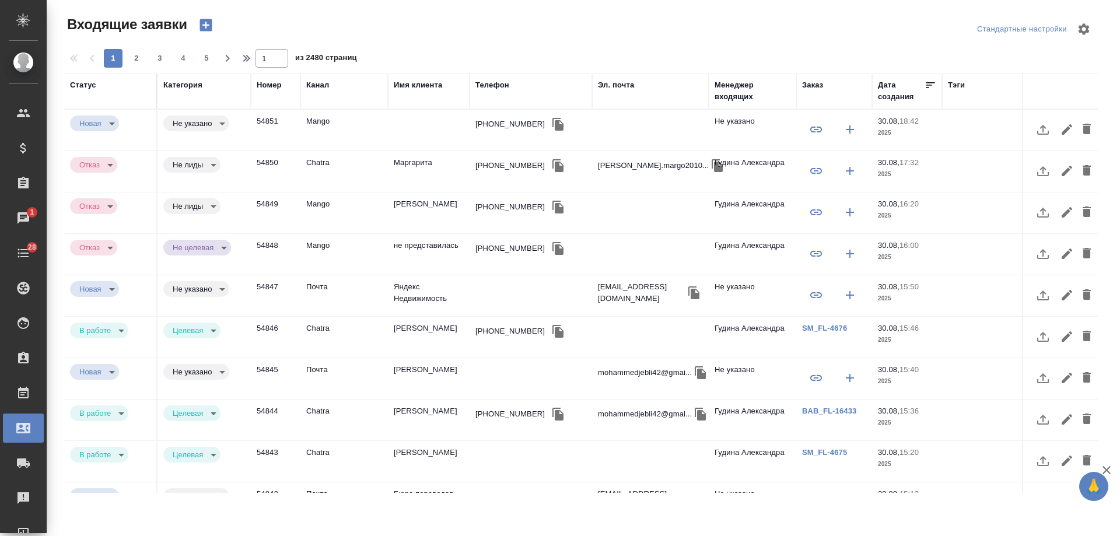 This screenshot has height=536, width=1120. I want to click on p: 15:12, so click(909, 493).